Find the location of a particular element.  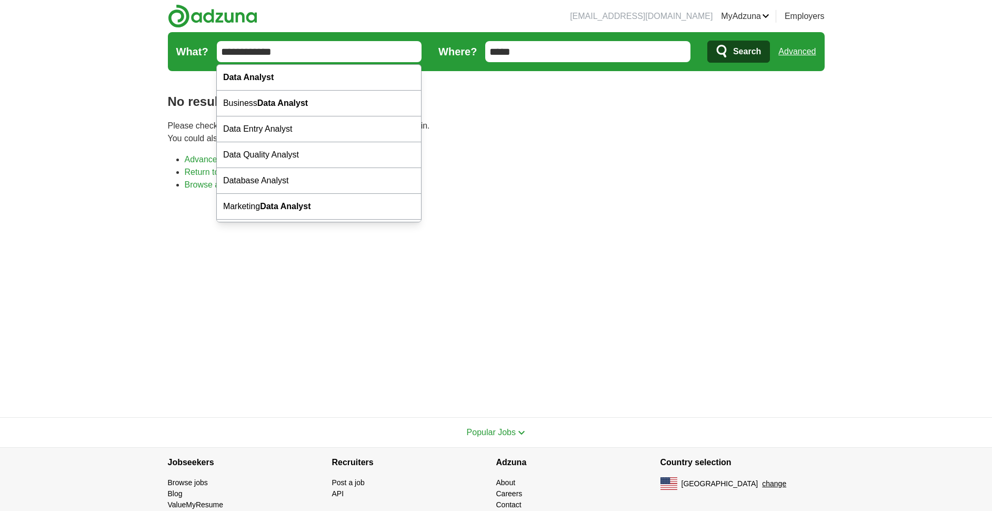

h4: Country selection is located at coordinates (743, 462).